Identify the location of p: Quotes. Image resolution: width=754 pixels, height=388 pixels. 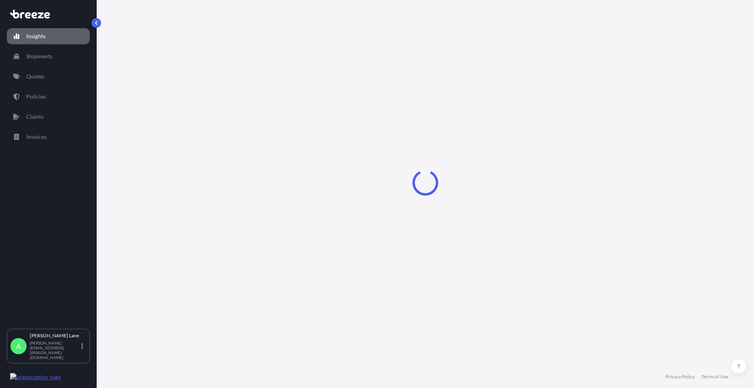
(35, 77).